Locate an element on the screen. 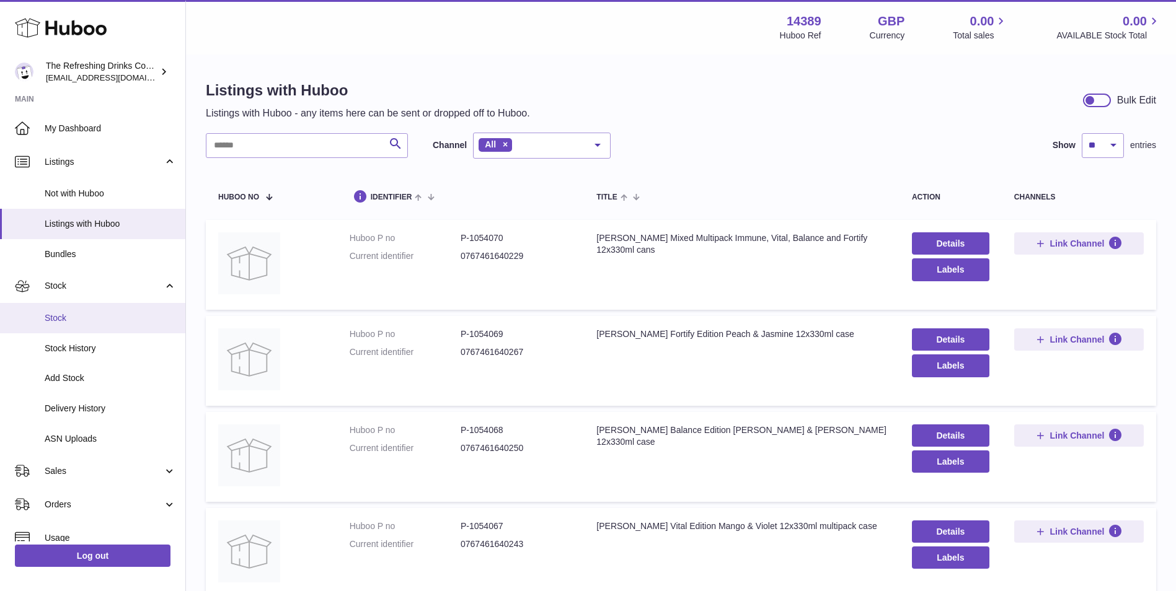 The width and height of the screenshot is (1176, 591). span: Stock History is located at coordinates (110, 348).